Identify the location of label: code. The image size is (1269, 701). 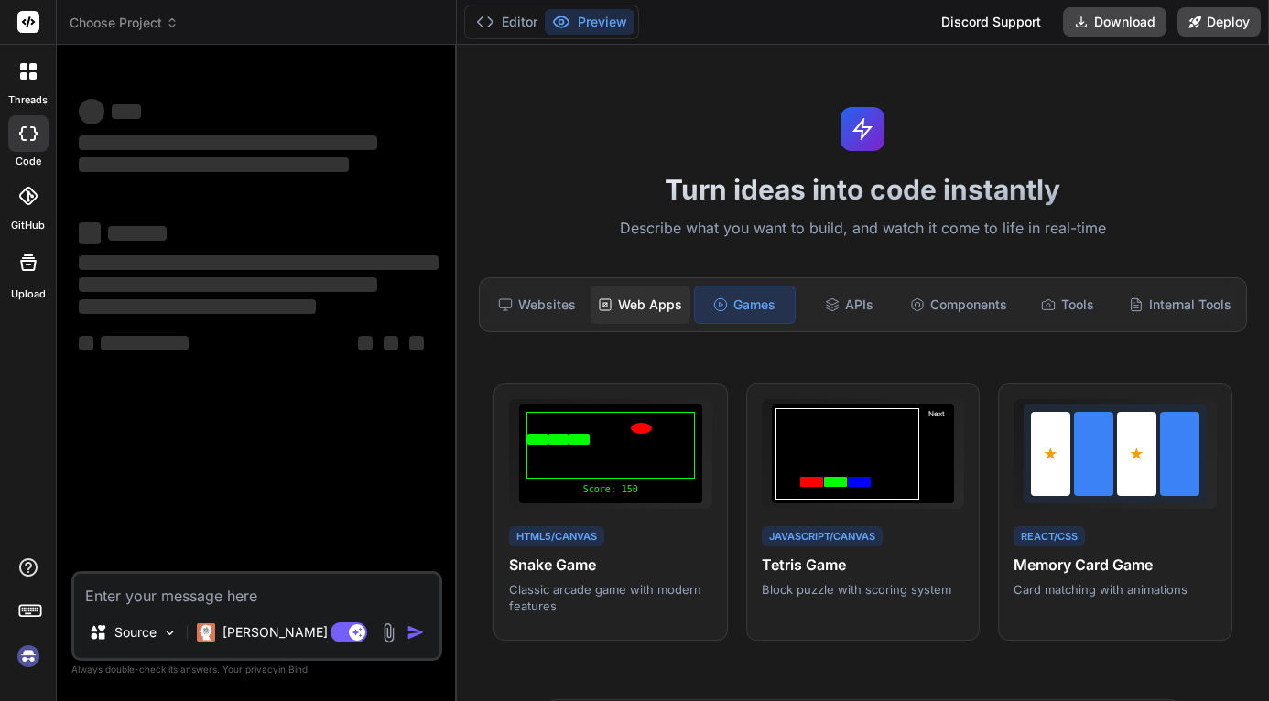
(28, 161).